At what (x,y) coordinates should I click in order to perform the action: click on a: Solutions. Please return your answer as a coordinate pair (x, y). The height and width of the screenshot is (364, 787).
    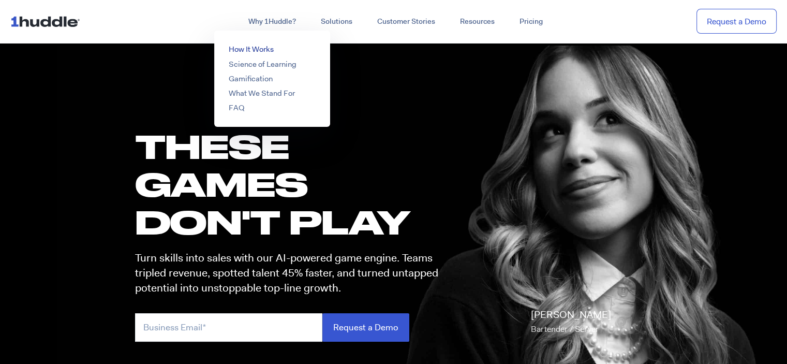
    Looking at the image, I should click on (336, 22).